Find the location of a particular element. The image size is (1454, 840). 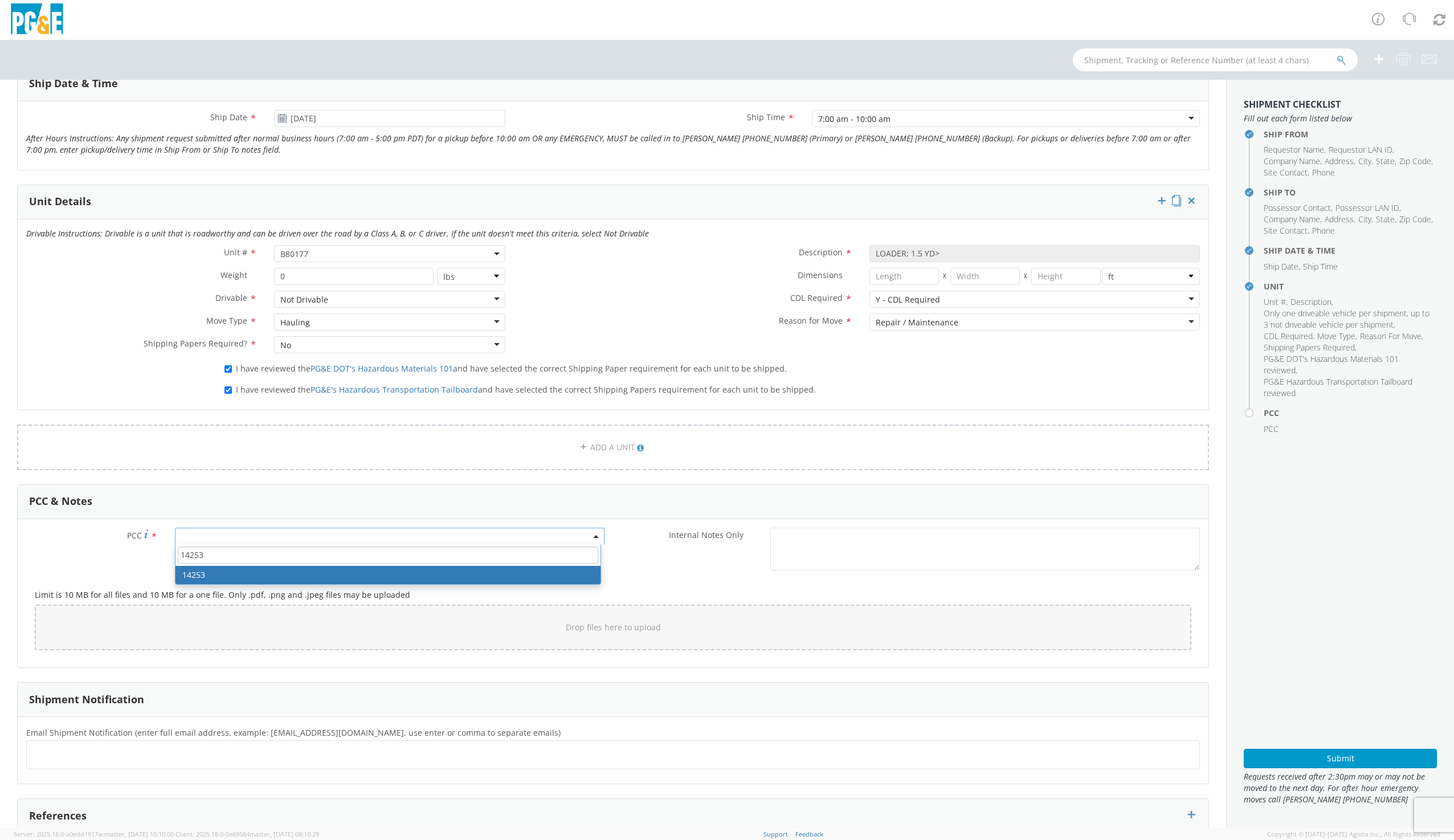

span: State is located at coordinates (1385, 160).